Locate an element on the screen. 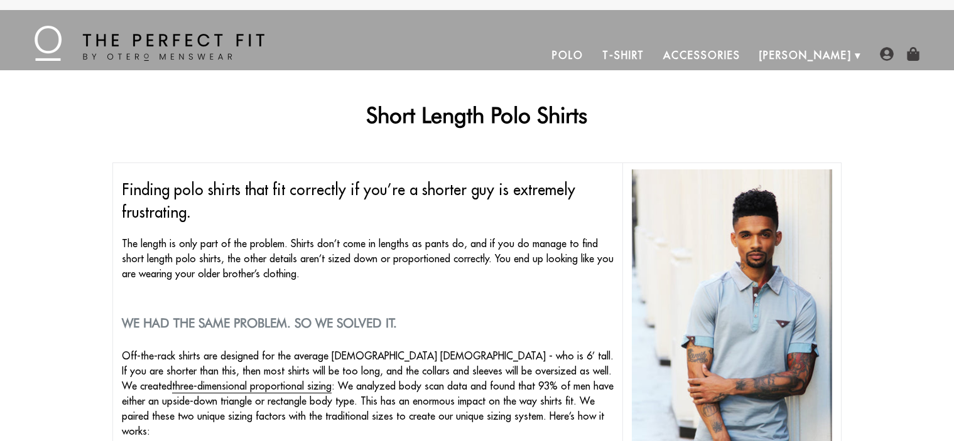 This screenshot has height=441, width=954. h1: Short Length Polo Shirts is located at coordinates (477, 115).